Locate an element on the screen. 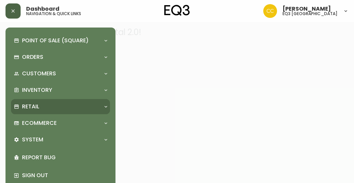  p: System is located at coordinates (33, 139).